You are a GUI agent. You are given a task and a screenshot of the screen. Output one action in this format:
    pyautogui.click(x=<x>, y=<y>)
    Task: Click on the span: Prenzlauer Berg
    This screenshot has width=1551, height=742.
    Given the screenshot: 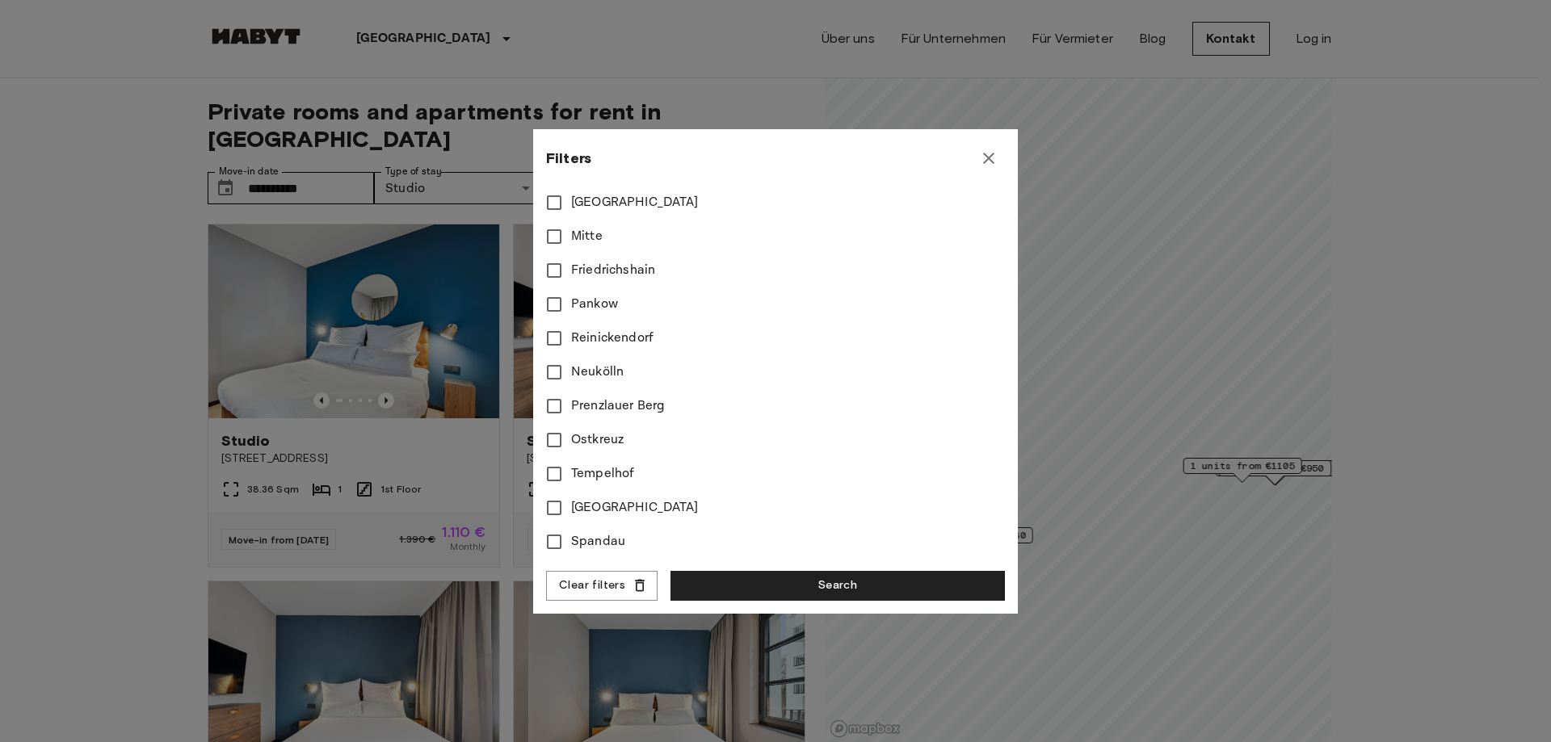 What is the action you would take?
    pyautogui.click(x=618, y=406)
    